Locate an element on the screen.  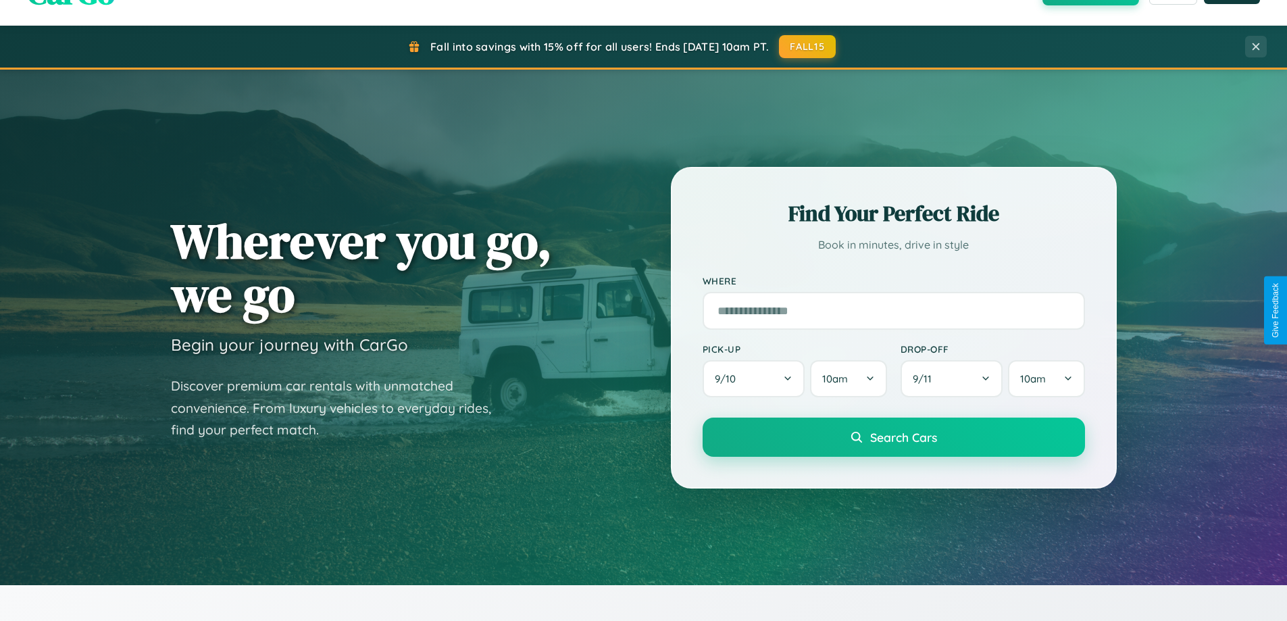
h3: Begin your journey with CarGo is located at coordinates (289, 345).